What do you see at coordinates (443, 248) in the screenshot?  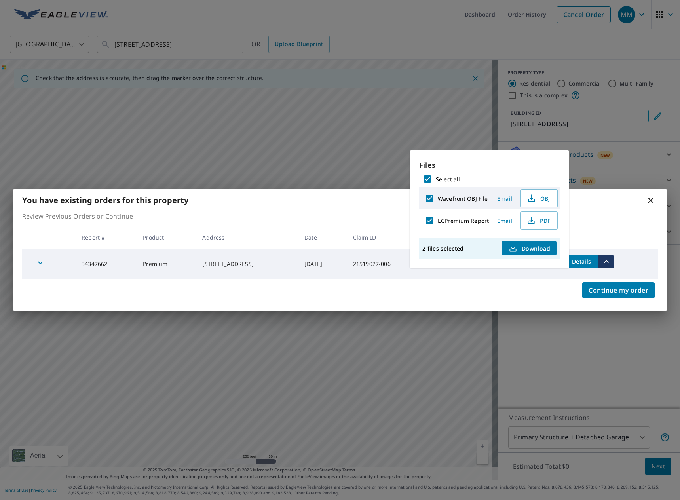 I see `p: 2 files selected` at bounding box center [443, 248].